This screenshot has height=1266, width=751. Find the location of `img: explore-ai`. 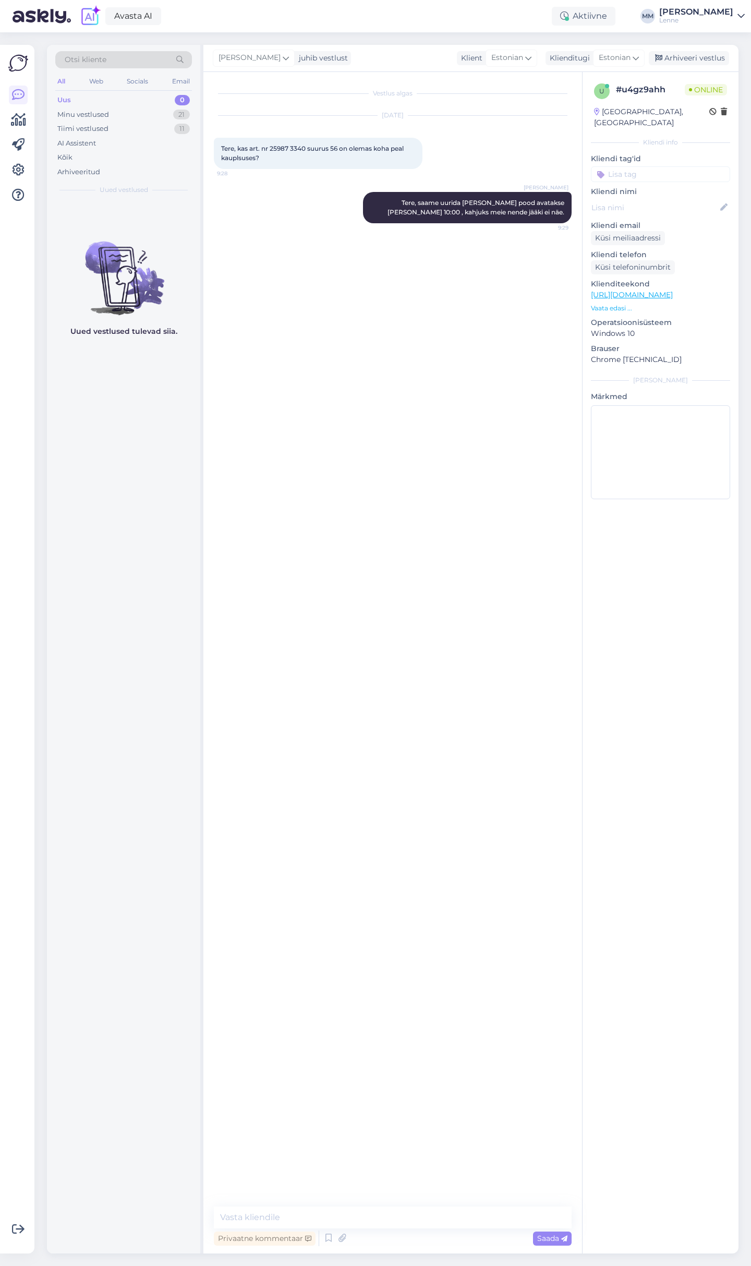

img: explore-ai is located at coordinates (90, 16).